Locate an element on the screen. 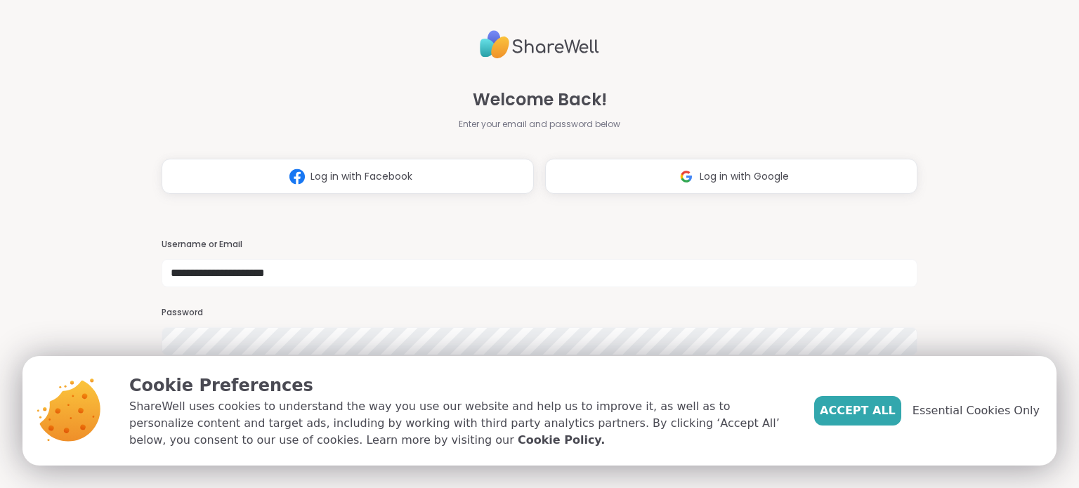 The width and height of the screenshot is (1079, 488). span: Welcome Back! is located at coordinates (539, 100).